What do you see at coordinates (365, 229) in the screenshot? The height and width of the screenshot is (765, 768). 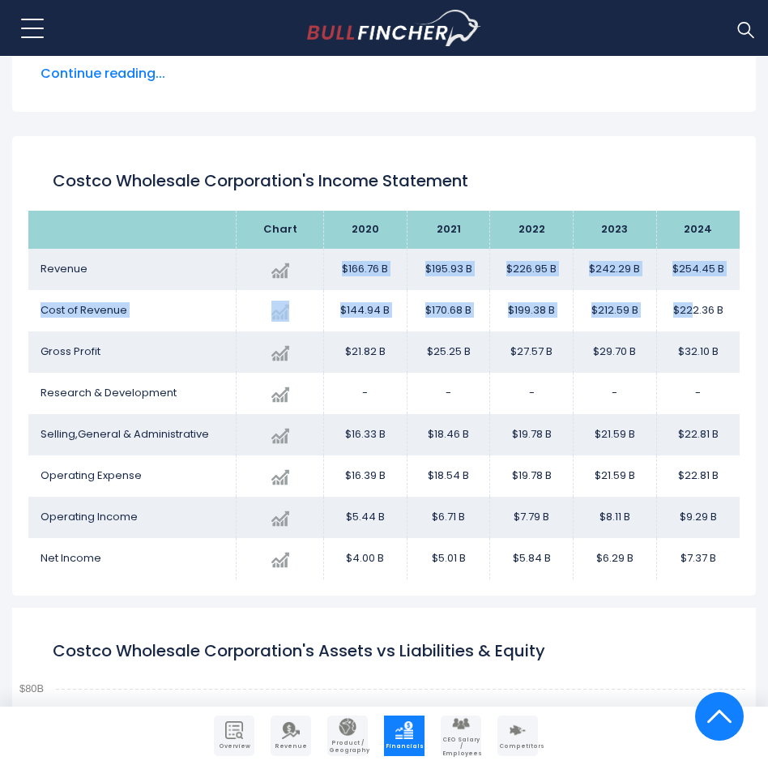 I see `th: 2020` at bounding box center [365, 229].